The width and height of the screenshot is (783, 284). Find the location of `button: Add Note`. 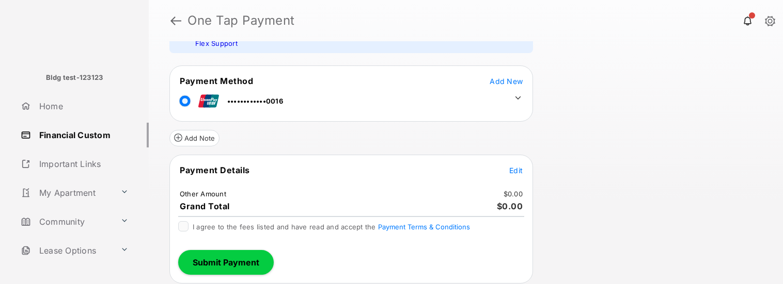

button: Add Note is located at coordinates (194, 138).